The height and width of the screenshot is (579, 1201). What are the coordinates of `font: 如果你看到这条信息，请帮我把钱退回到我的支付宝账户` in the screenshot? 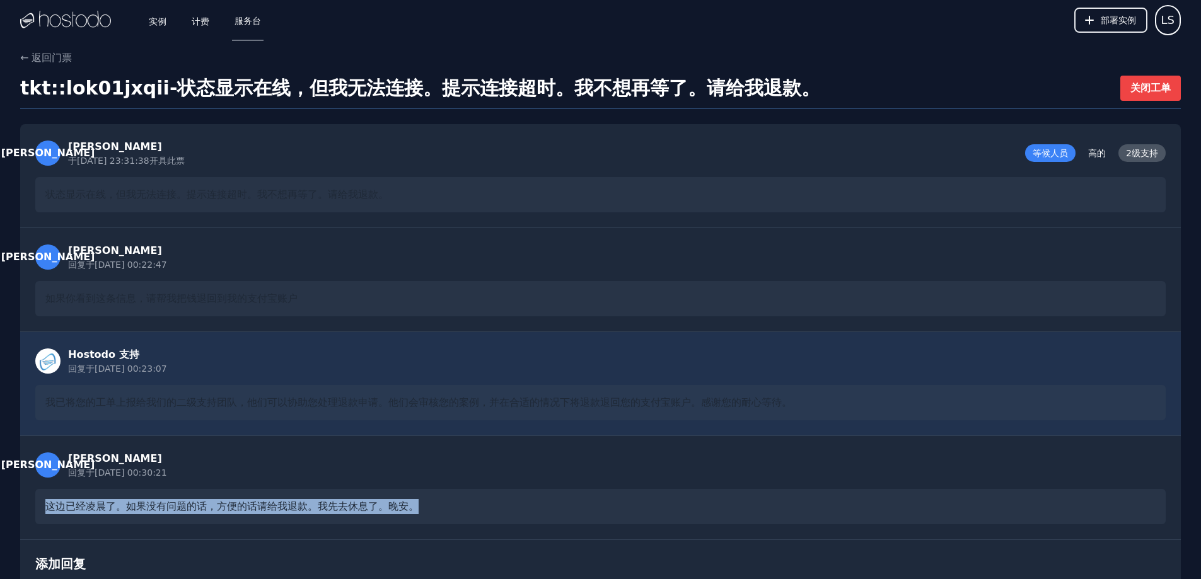 It's located at (171, 298).